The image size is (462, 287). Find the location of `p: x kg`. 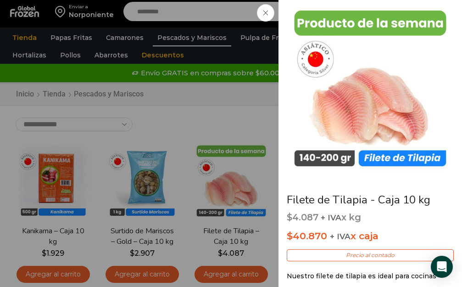

p: x kg is located at coordinates (370, 217).